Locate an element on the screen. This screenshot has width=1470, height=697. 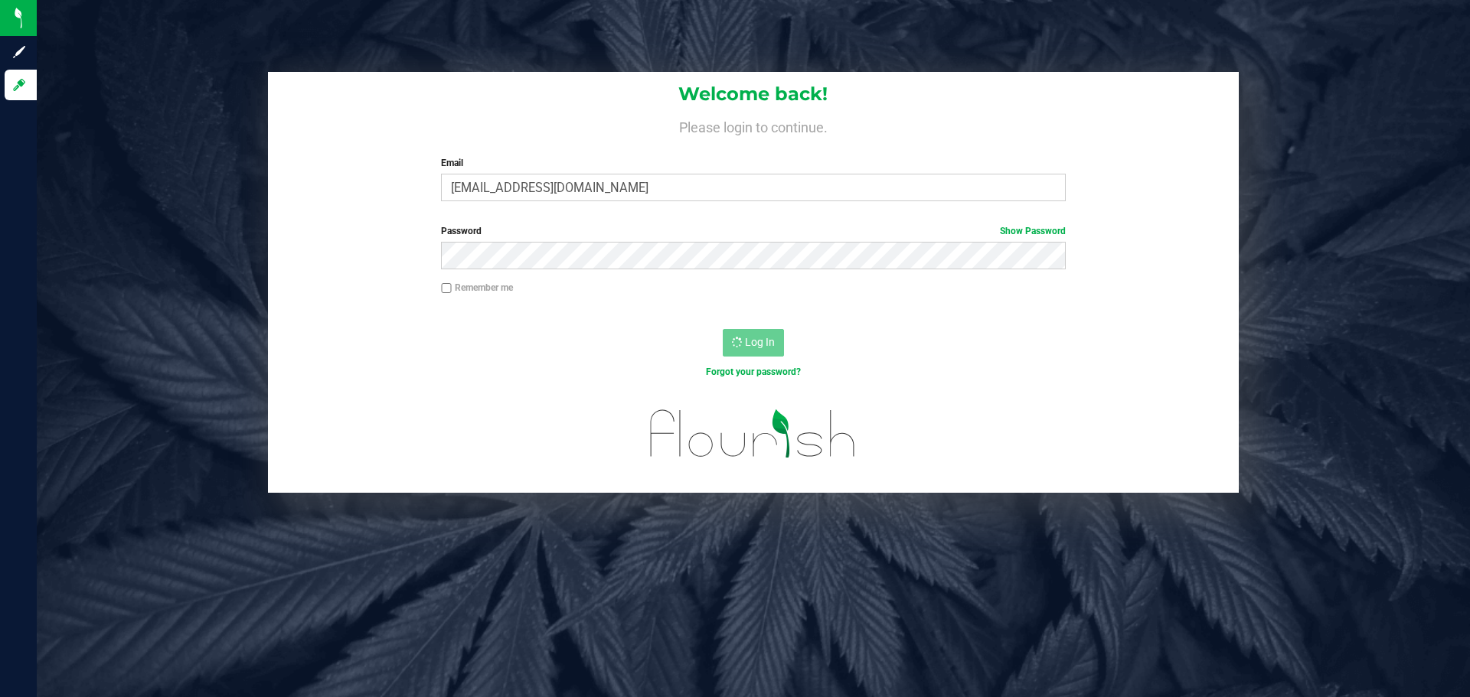
input: Remember me is located at coordinates (446, 289).